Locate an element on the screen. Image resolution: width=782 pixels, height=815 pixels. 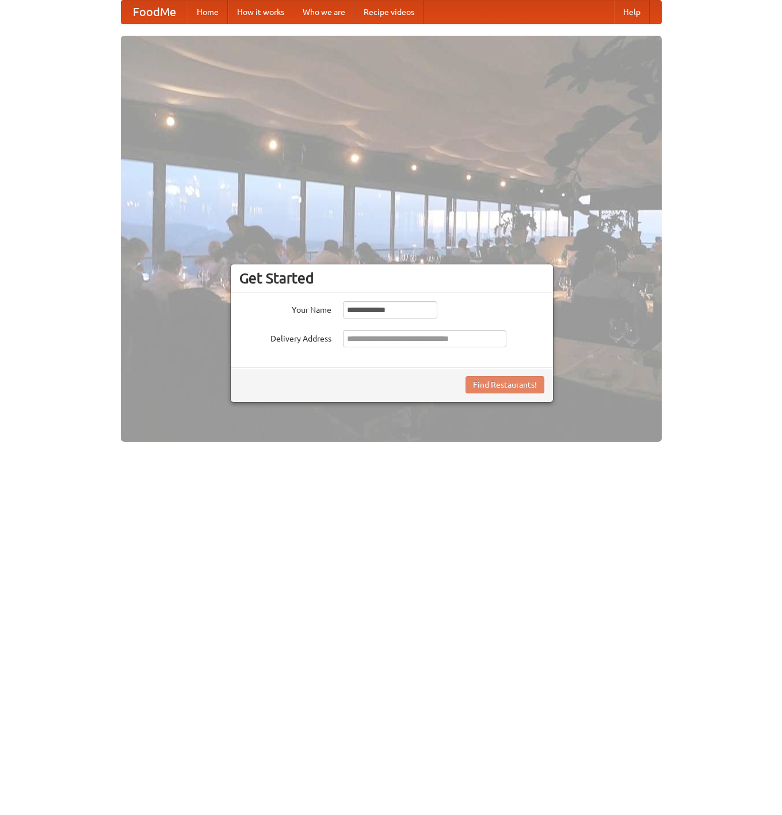
label: Your Name is located at coordinates (286, 308).